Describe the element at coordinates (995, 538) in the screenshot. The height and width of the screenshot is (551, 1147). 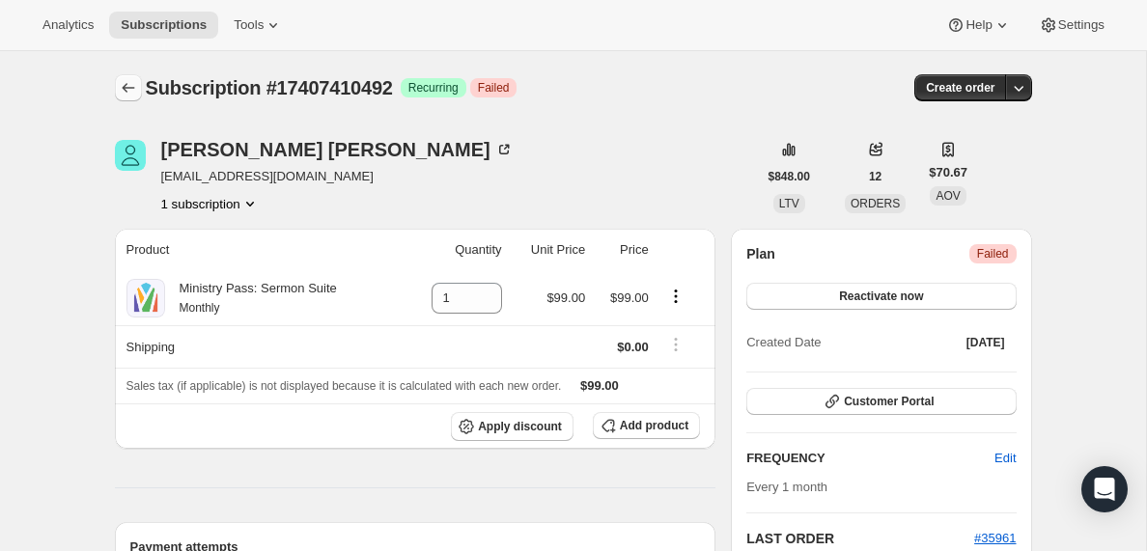
I see `a: #35961` at that location.